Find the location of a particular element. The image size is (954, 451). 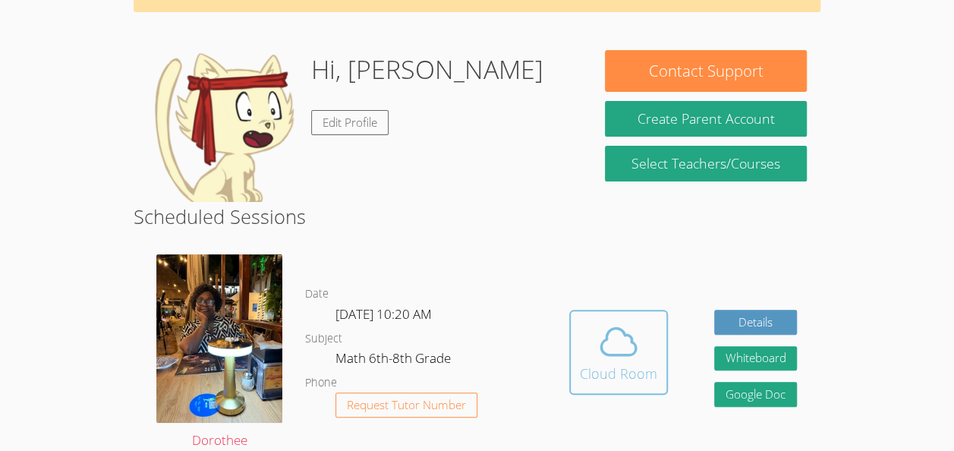

dd: Math 6th-8th Grade is located at coordinates (395, 361).